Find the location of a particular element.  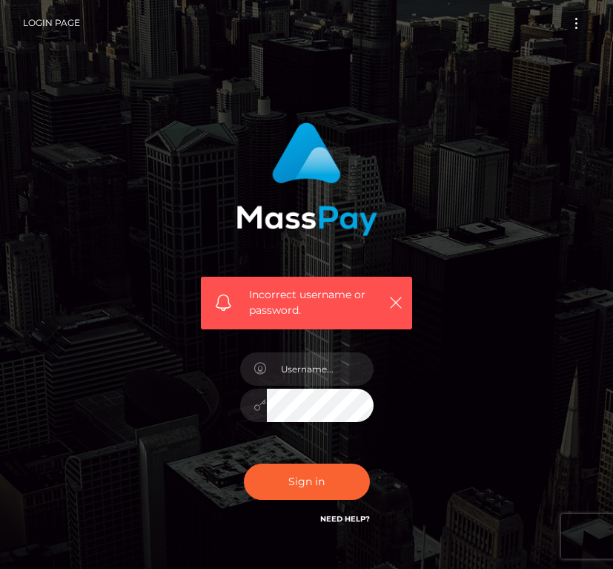

button: Sign in is located at coordinates (307, 481).